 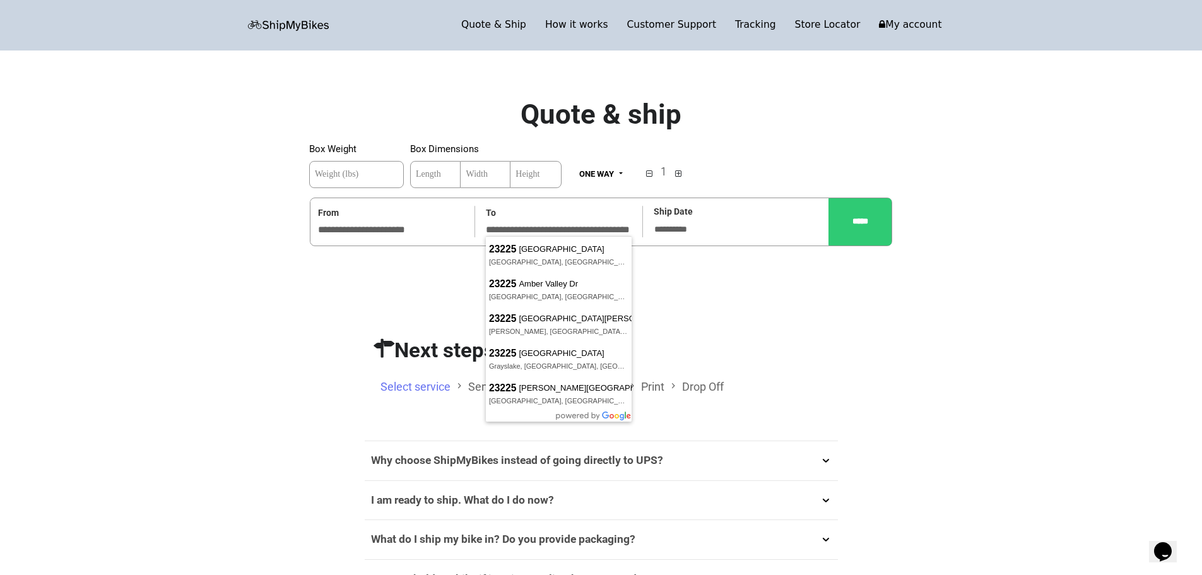 I want to click on label: Ship Date, so click(x=673, y=211).